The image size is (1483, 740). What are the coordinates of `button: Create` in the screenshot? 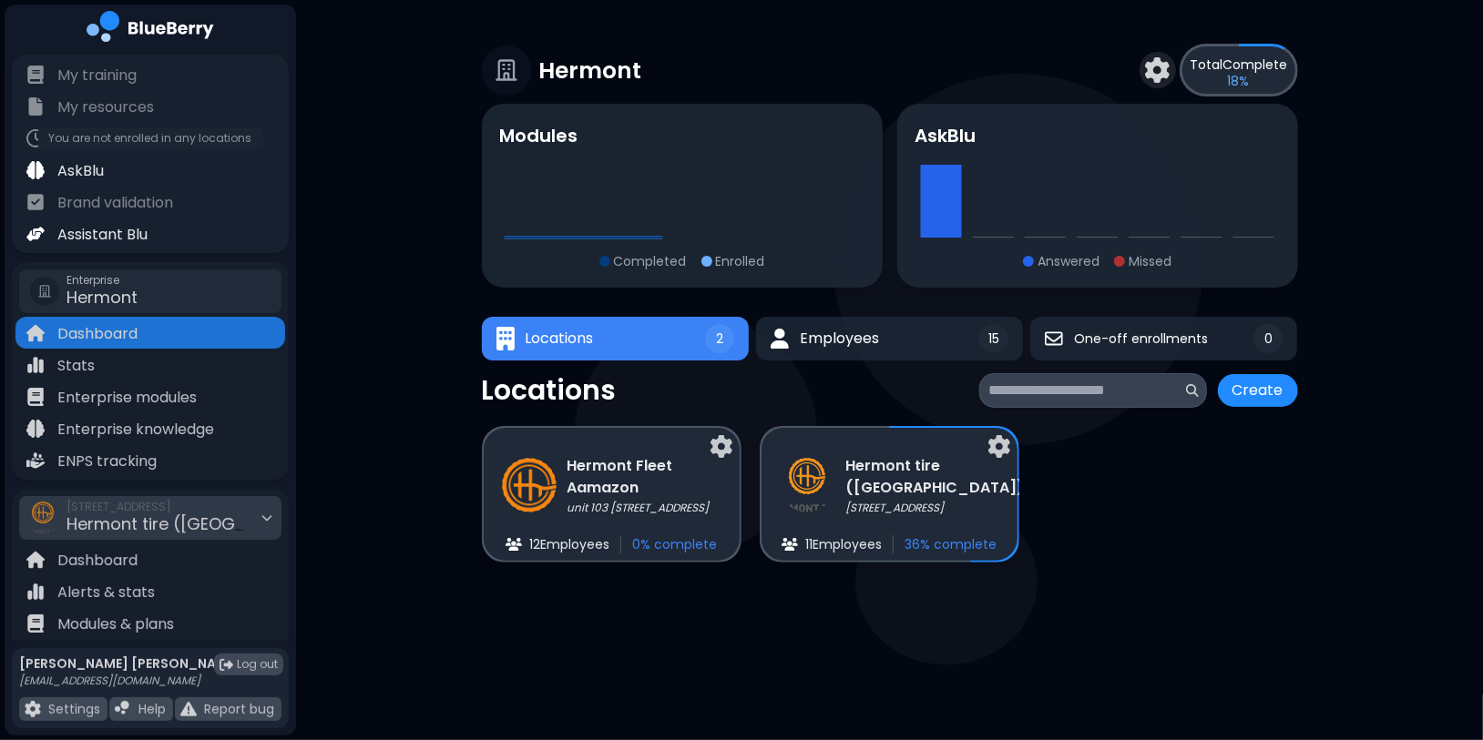 It's located at (1258, 391).